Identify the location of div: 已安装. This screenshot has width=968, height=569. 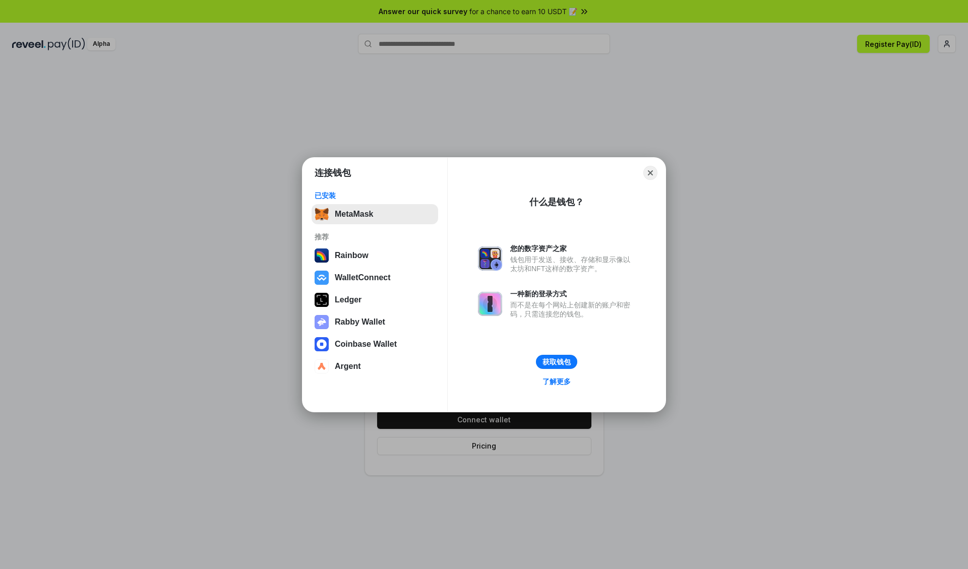
(375, 196).